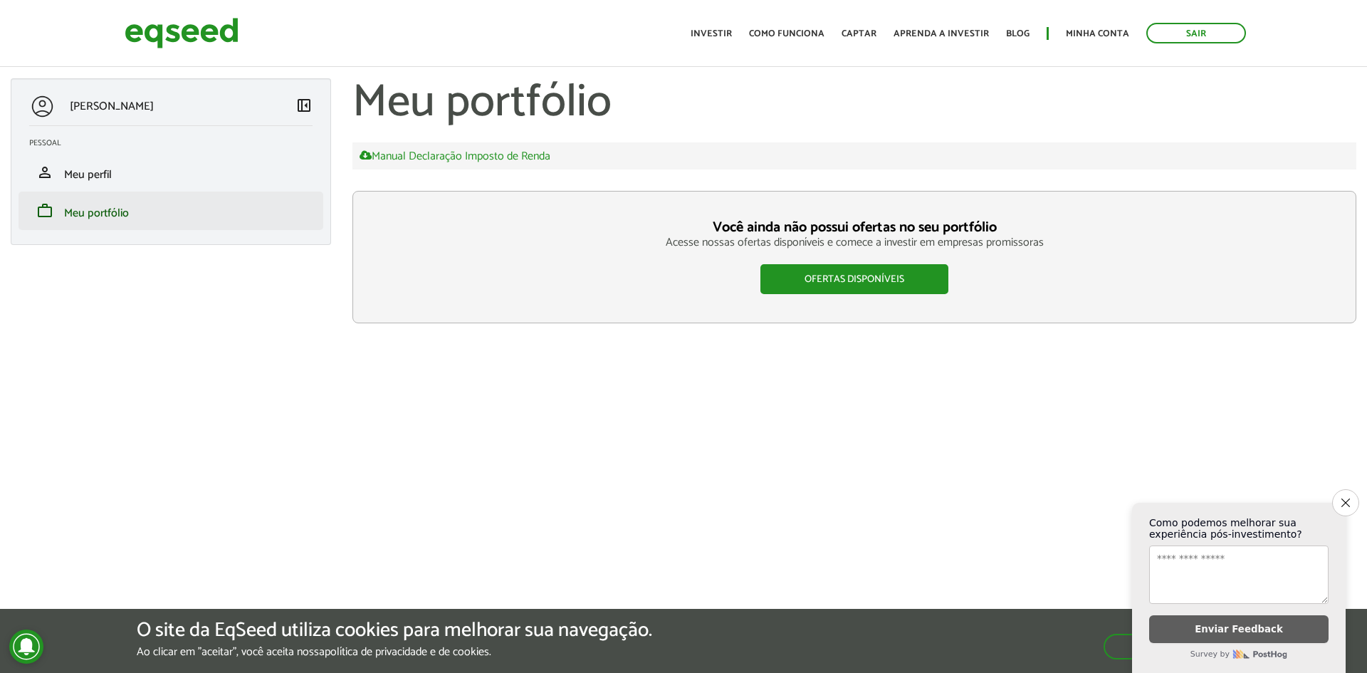 The height and width of the screenshot is (673, 1367). What do you see at coordinates (854, 242) in the screenshot?
I see `p: Acesse nossas ofertas disponíveis e comece a investir em empresas promissoras` at bounding box center [854, 242].